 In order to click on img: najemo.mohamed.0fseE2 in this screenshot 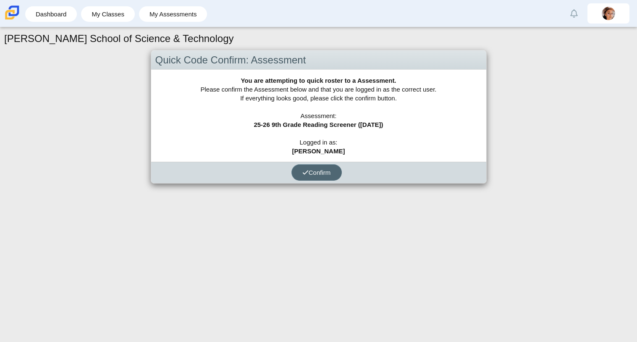, I will do `click(609, 13)`.